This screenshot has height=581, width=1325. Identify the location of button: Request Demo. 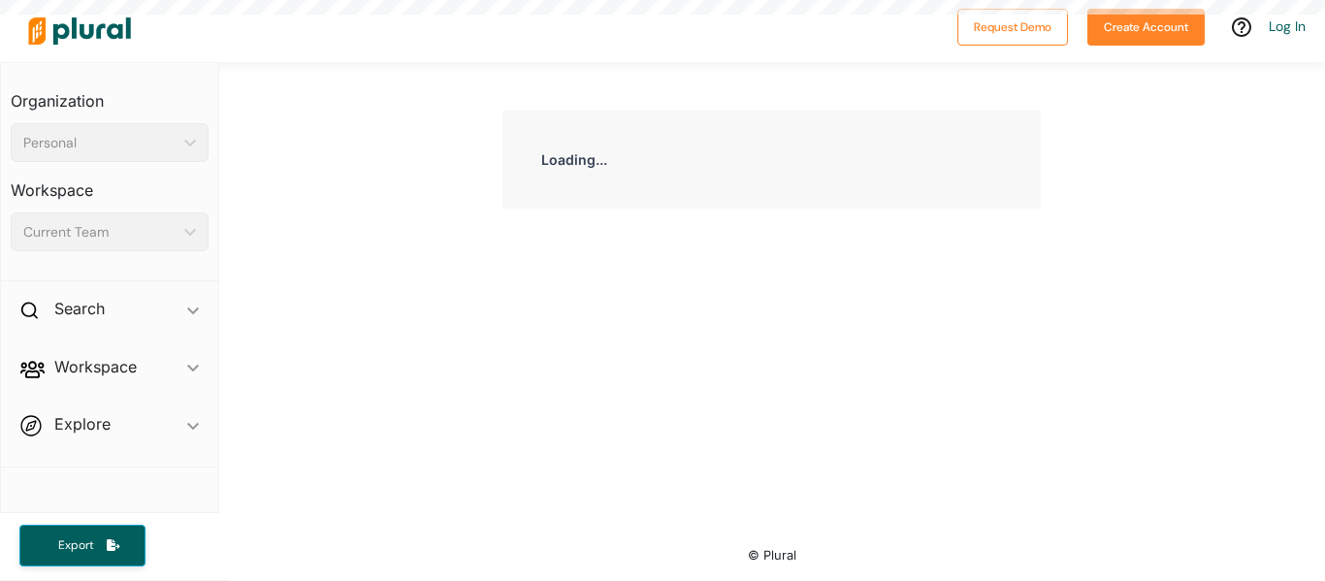
(1013, 27).